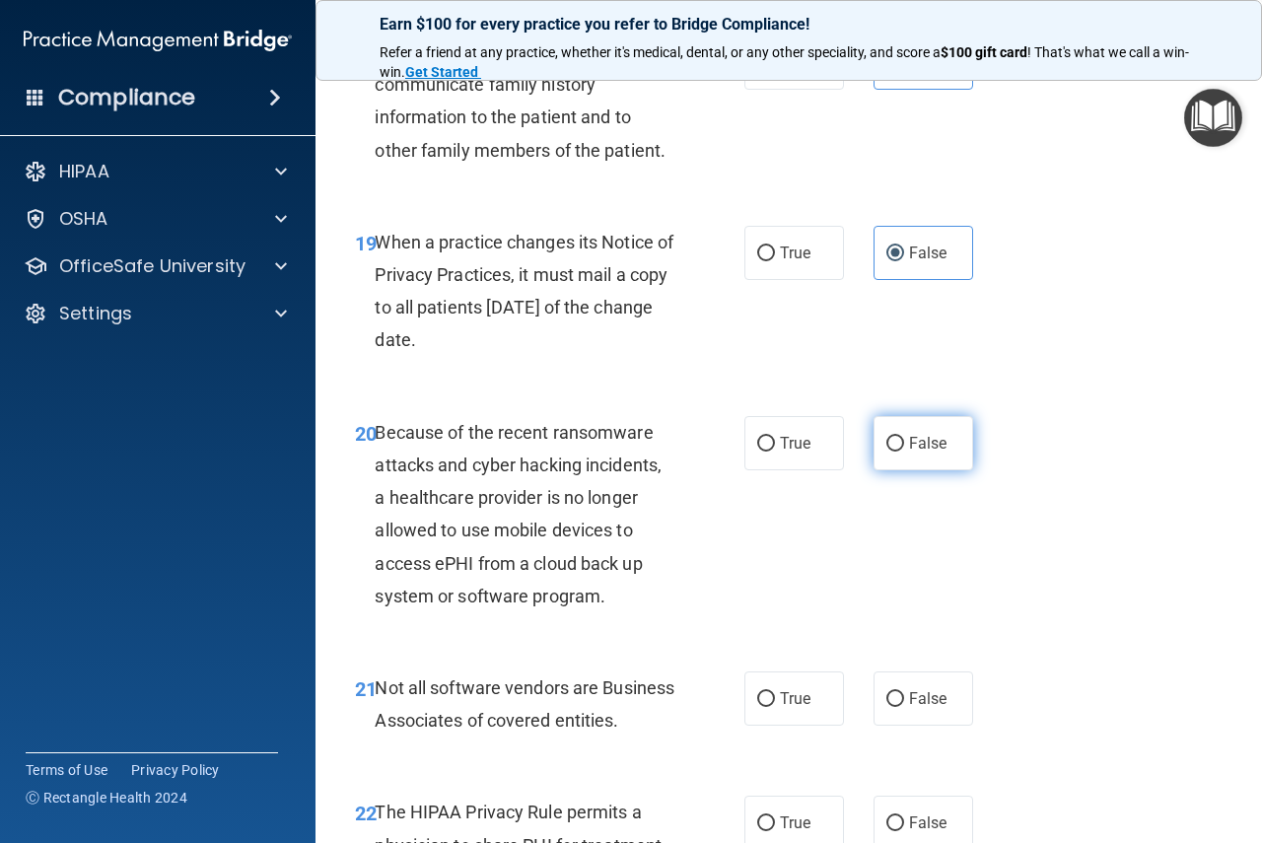  What do you see at coordinates (366, 434) in the screenshot?
I see `span: 20` at bounding box center [366, 434].